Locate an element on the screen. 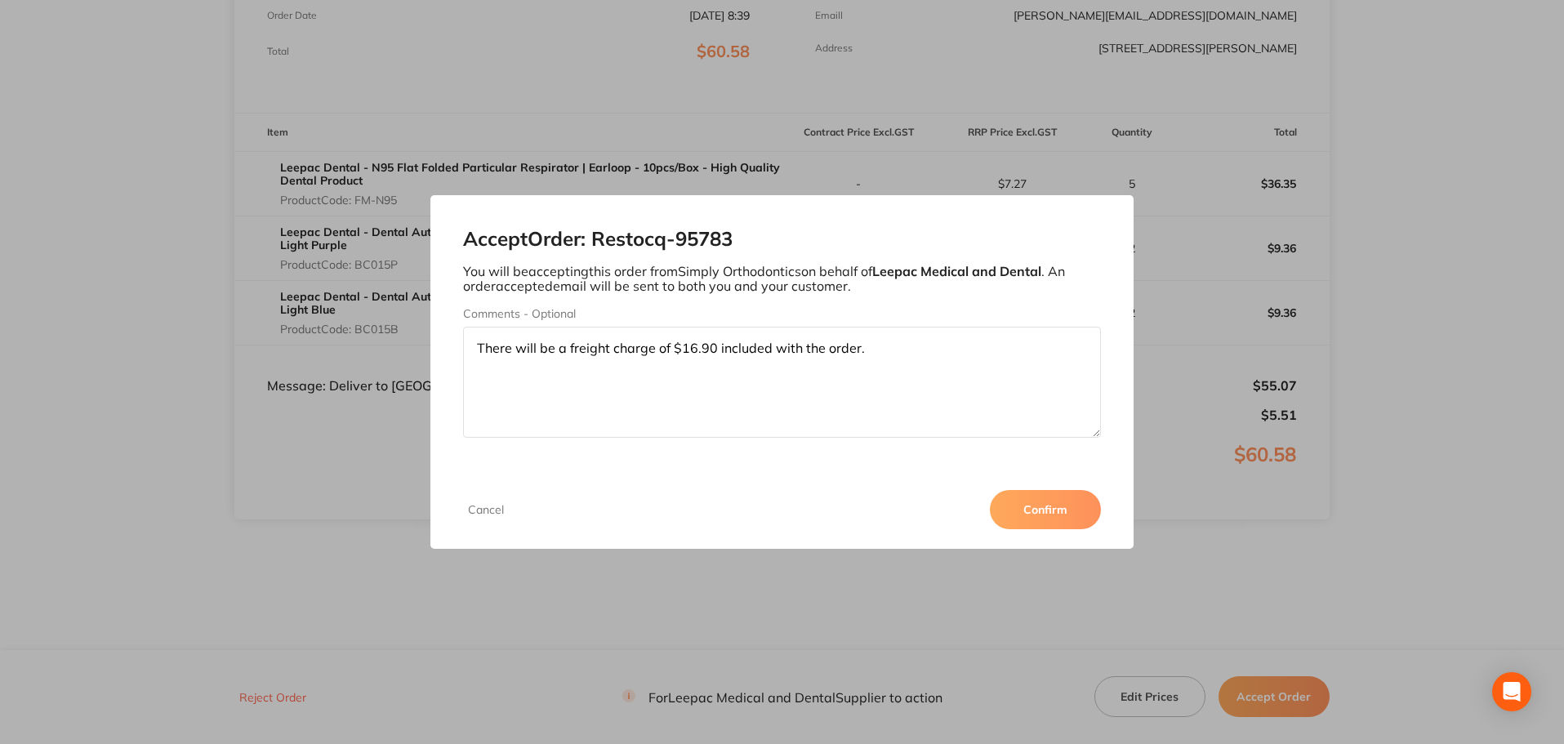 The height and width of the screenshot is (744, 1564). p: You will be accepting this order from Simply Orthodontics on behalf of . An order accepted email ... is located at coordinates (782, 279).